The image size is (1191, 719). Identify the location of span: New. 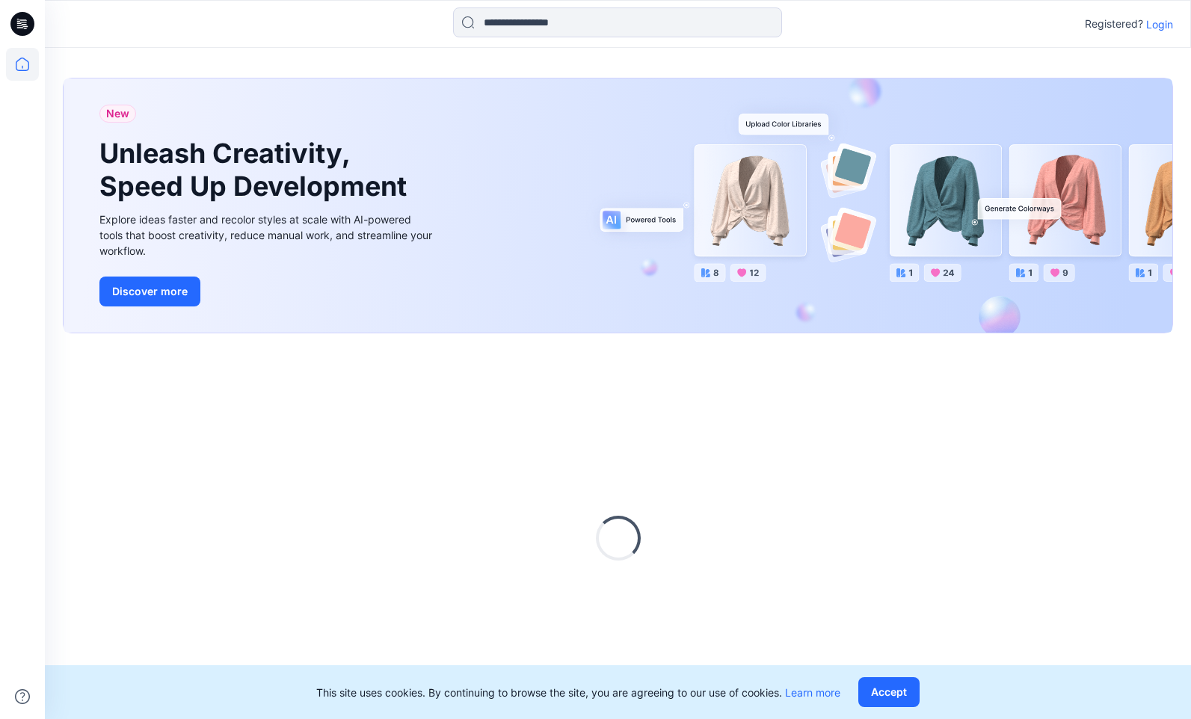
(117, 114).